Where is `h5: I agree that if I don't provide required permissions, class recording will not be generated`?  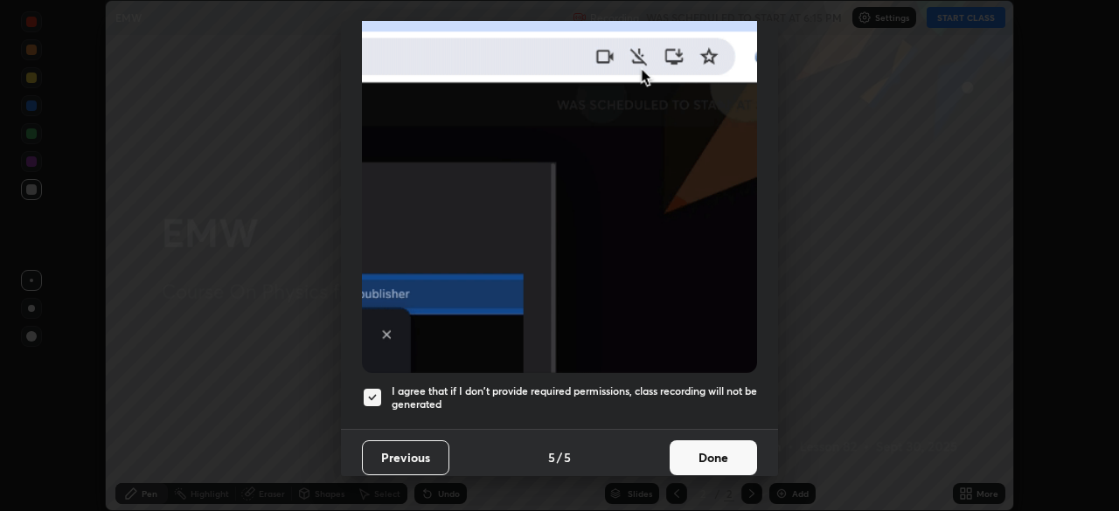 h5: I agree that if I don't provide required permissions, class recording will not be generated is located at coordinates (574, 398).